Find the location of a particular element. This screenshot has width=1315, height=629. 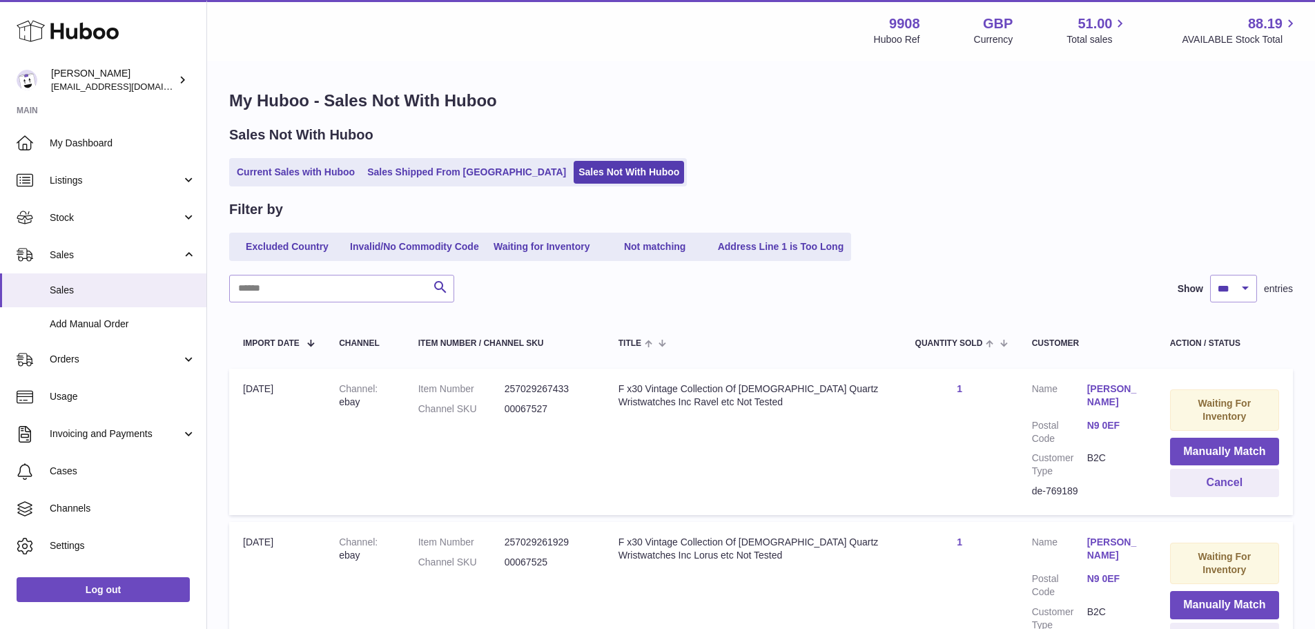

dd: 00067527 is located at coordinates (548, 409).